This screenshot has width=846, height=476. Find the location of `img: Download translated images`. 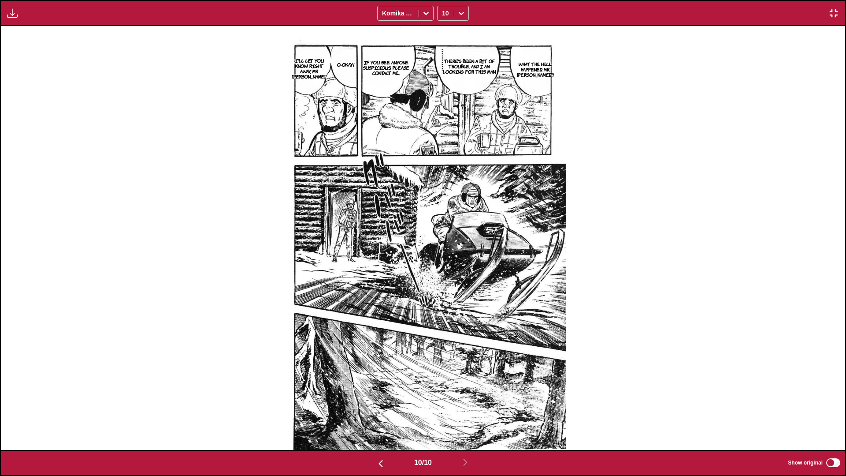

img: Download translated images is located at coordinates (12, 13).